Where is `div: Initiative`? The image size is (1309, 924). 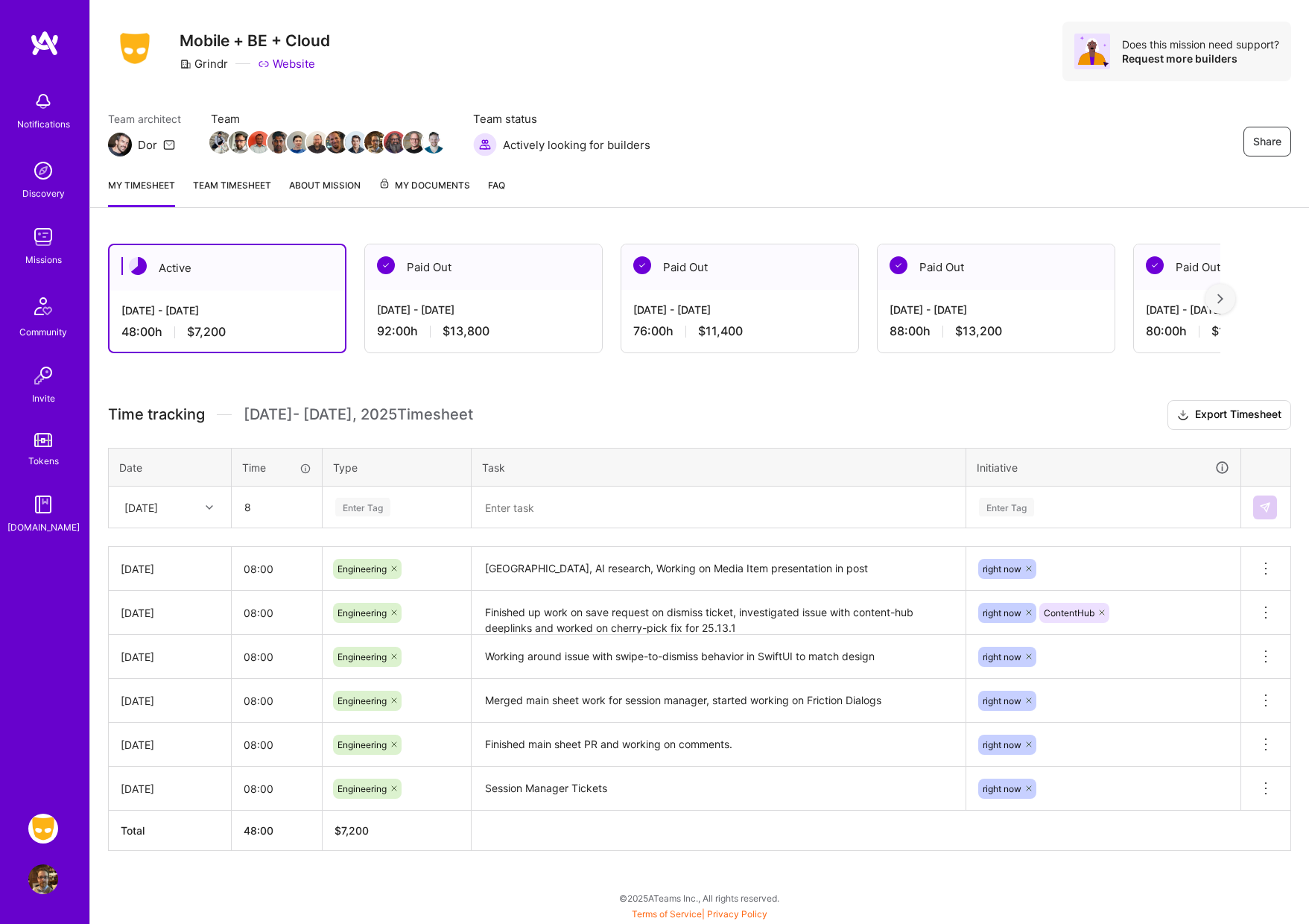
div: Initiative is located at coordinates (1103, 467).